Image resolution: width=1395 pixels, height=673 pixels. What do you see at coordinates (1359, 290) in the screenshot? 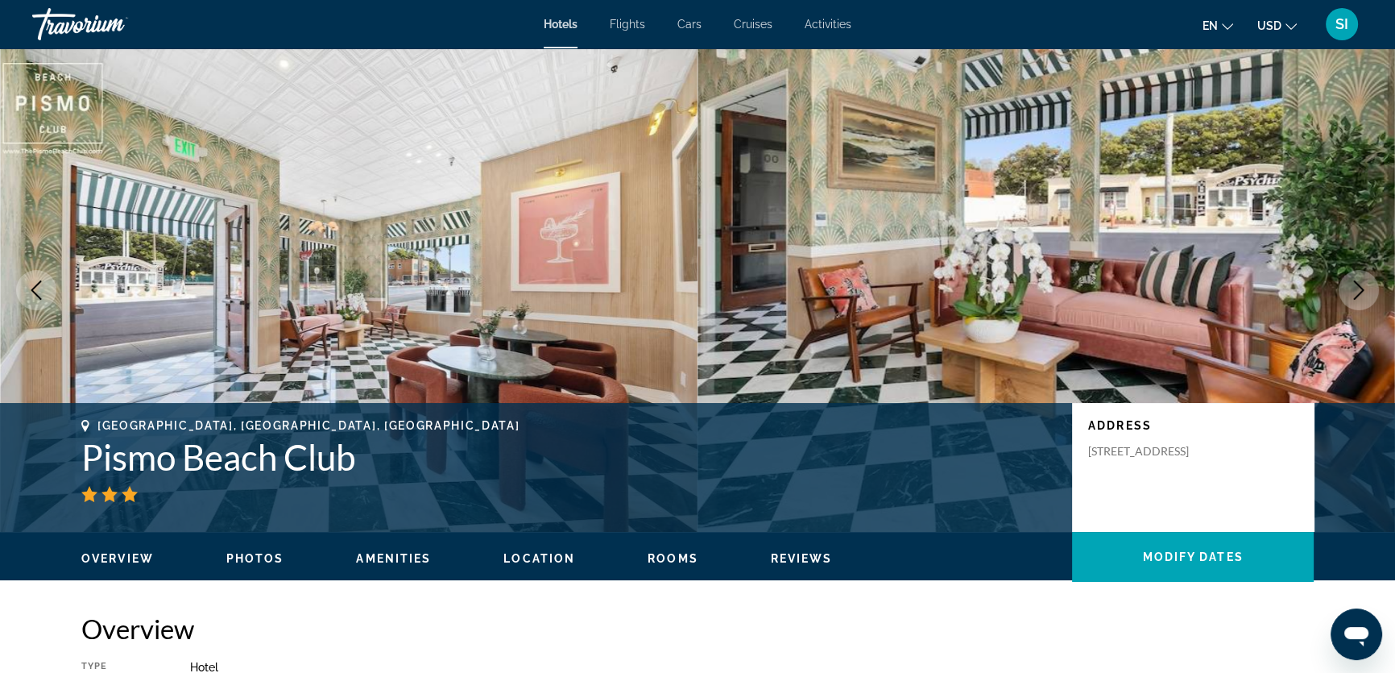
I see `button: Next image` at bounding box center [1359, 290].